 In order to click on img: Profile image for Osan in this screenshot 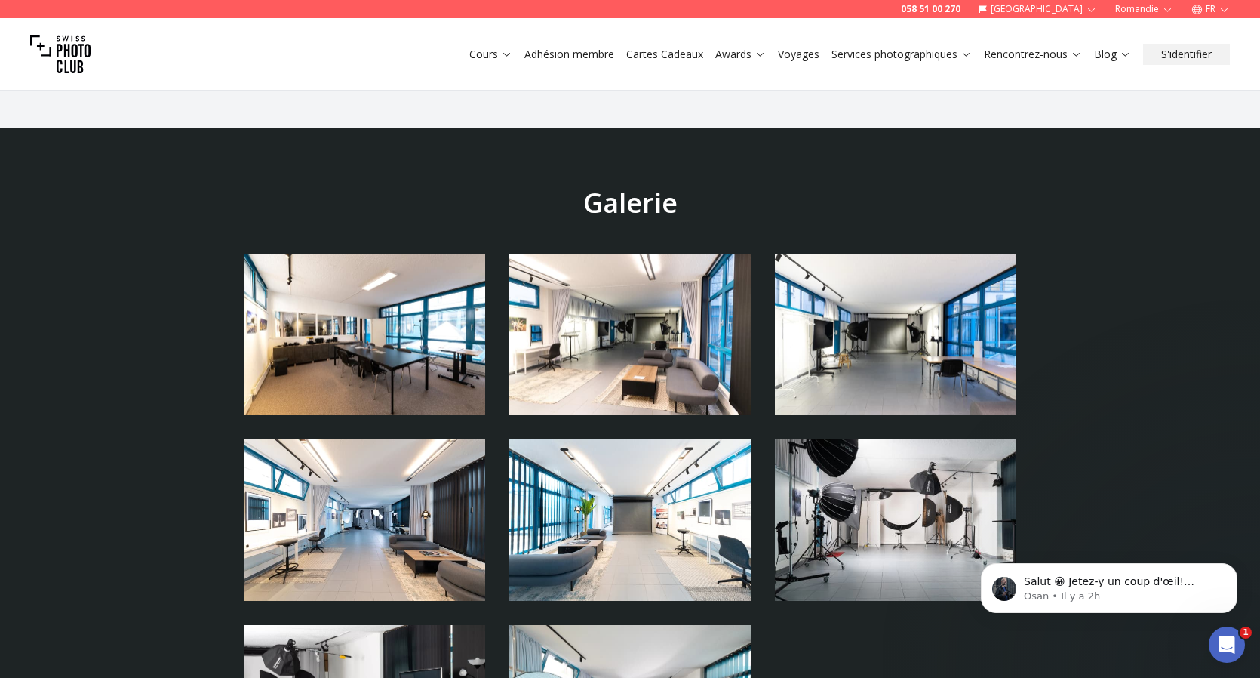, I will do `click(46, 57)`.